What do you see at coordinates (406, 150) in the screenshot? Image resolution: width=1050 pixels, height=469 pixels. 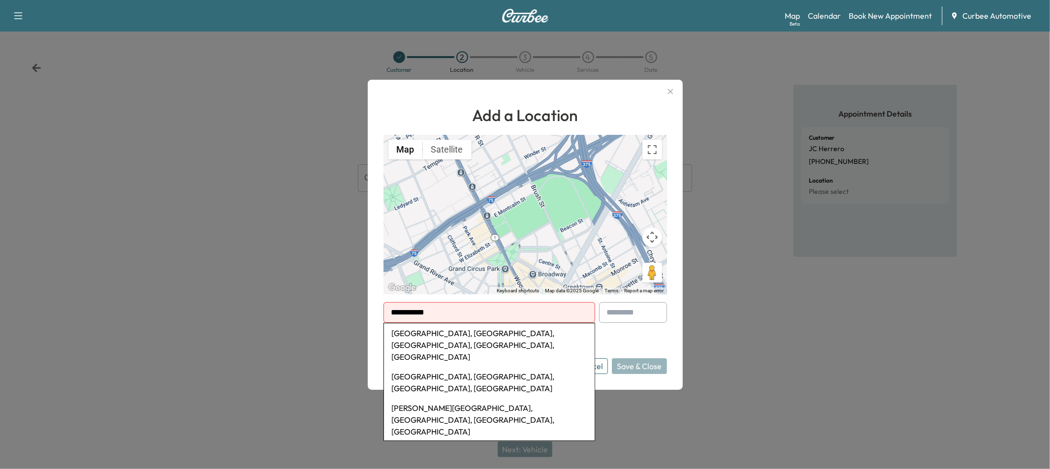 I see `button: Show street map` at bounding box center [406, 150].